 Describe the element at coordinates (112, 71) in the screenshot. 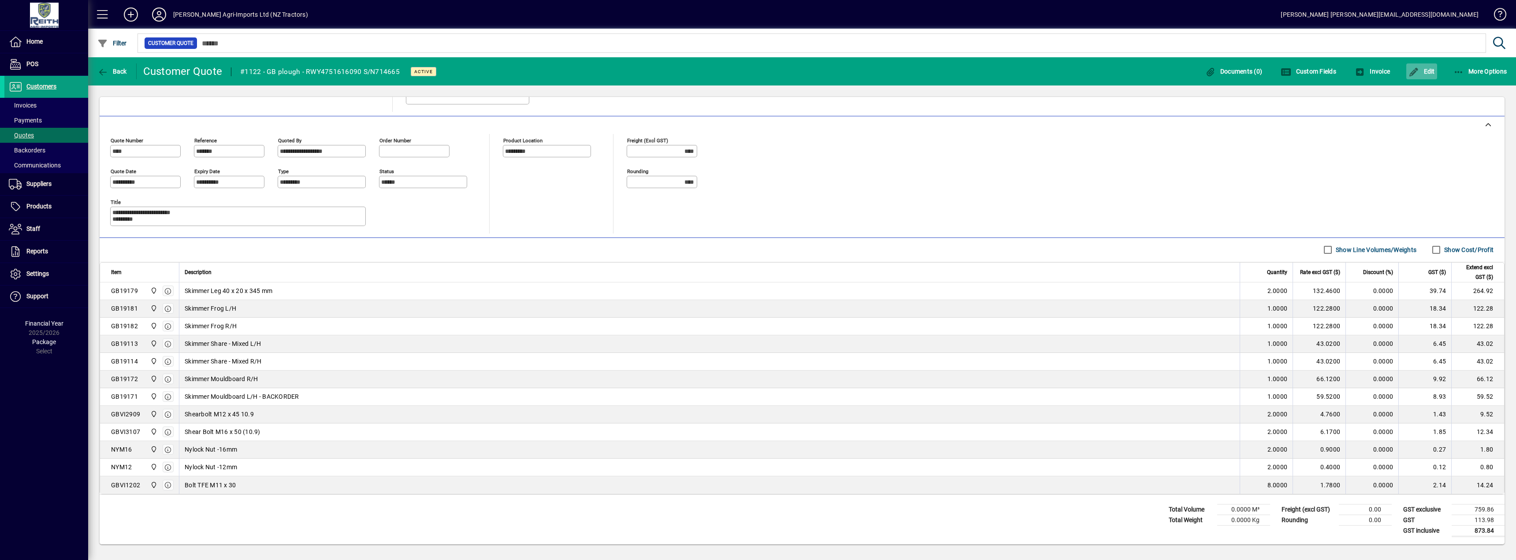

I see `button: Back` at that location.